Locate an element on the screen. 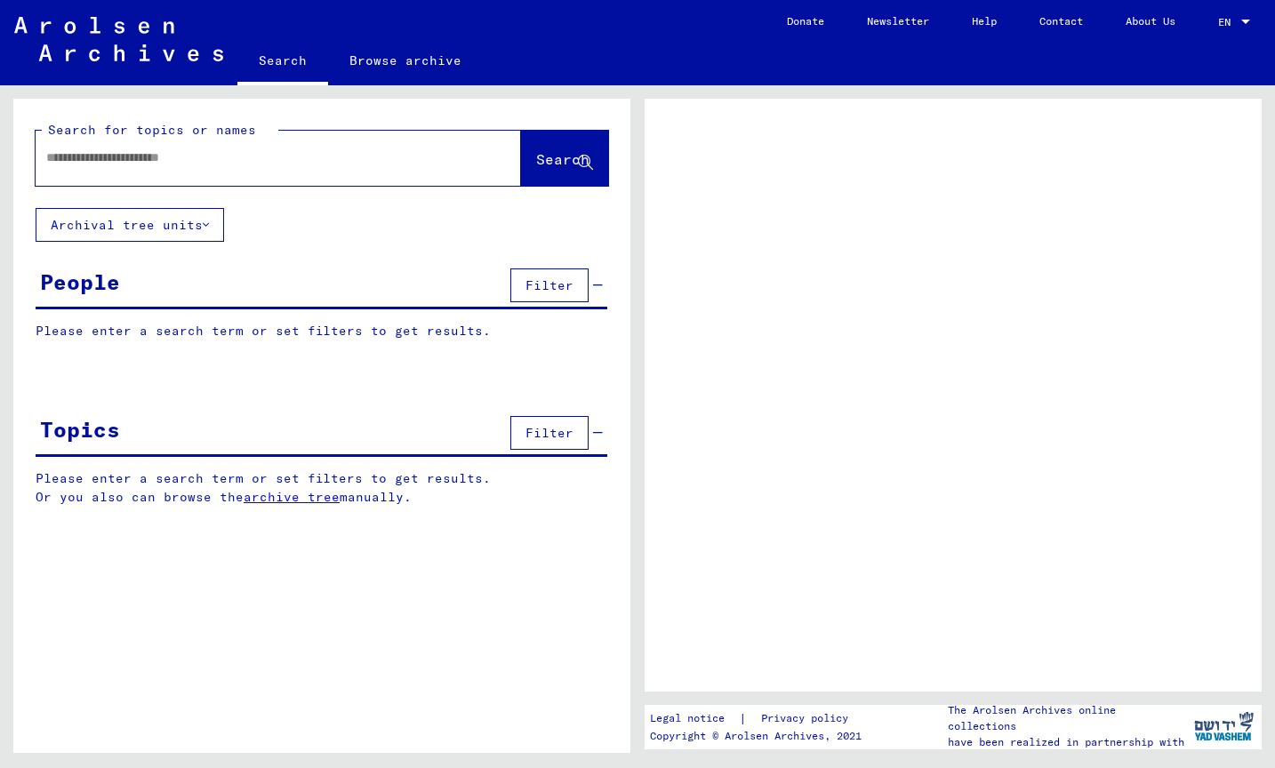 The height and width of the screenshot is (768, 1275). p: have been realized in partnership with is located at coordinates (1066, 743).